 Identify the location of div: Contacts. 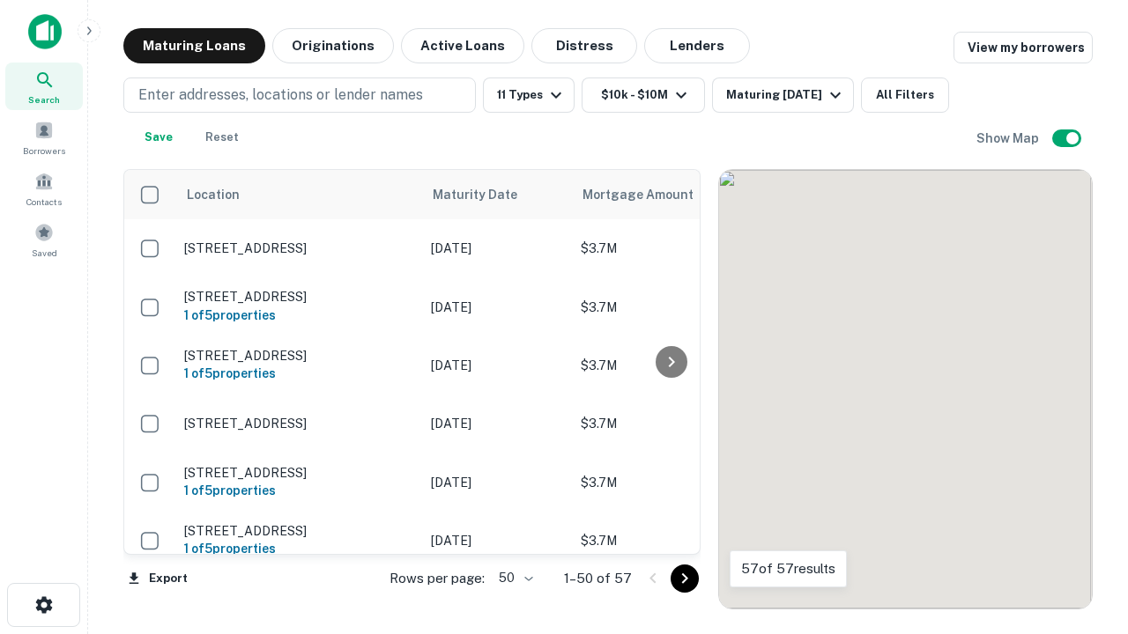
(44, 189).